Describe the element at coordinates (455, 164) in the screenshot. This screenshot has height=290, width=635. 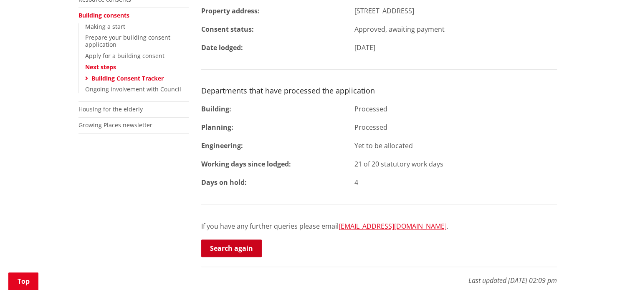
I see `div: 21 of 20 statutory work days` at that location.